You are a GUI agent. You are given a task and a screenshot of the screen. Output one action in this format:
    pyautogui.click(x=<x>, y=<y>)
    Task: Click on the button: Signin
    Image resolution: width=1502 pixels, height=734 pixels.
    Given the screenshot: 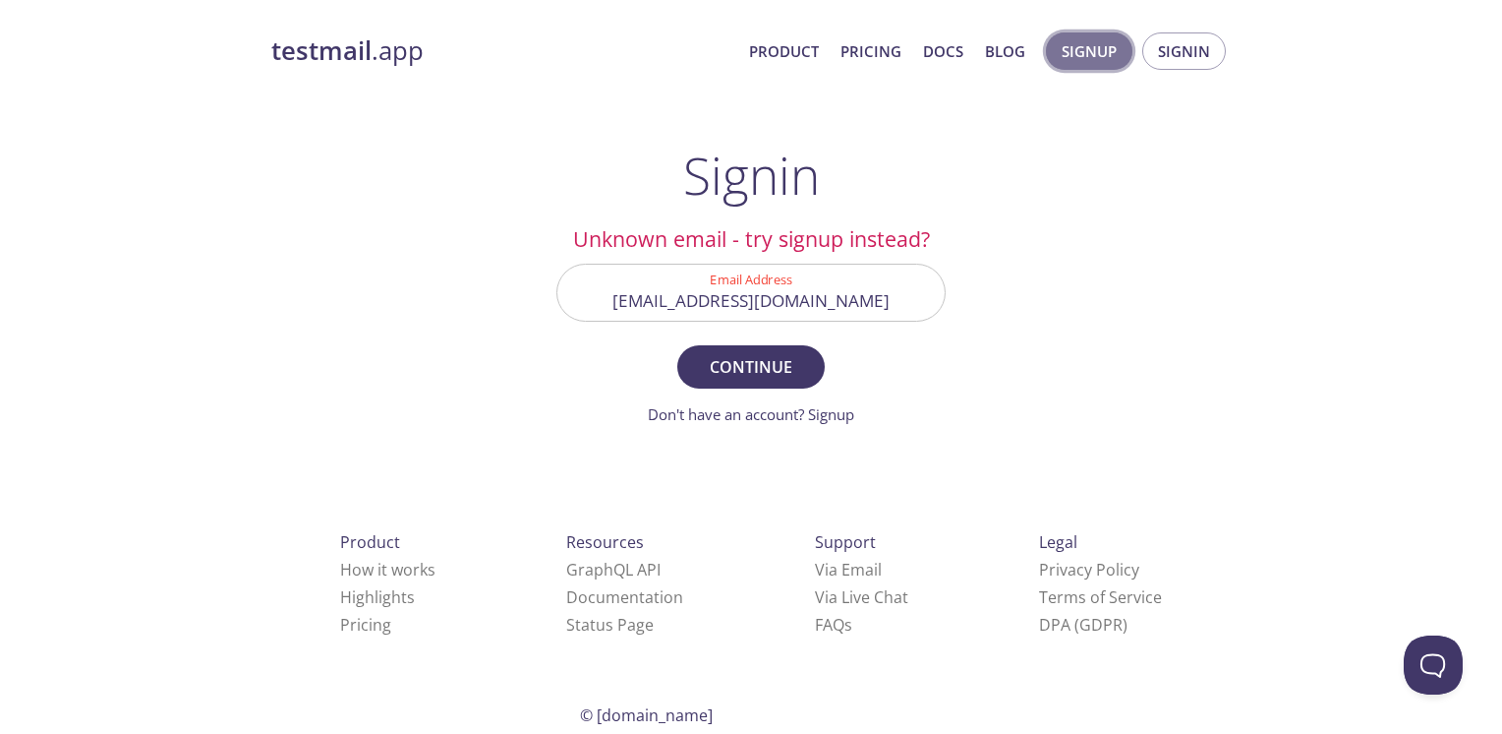 What is the action you would take?
    pyautogui.click(x=1184, y=51)
    